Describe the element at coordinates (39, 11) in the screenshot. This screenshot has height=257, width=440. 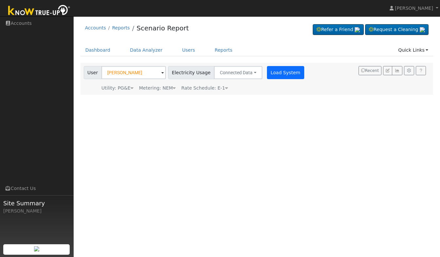
I see `img: Know True-Up` at that location.